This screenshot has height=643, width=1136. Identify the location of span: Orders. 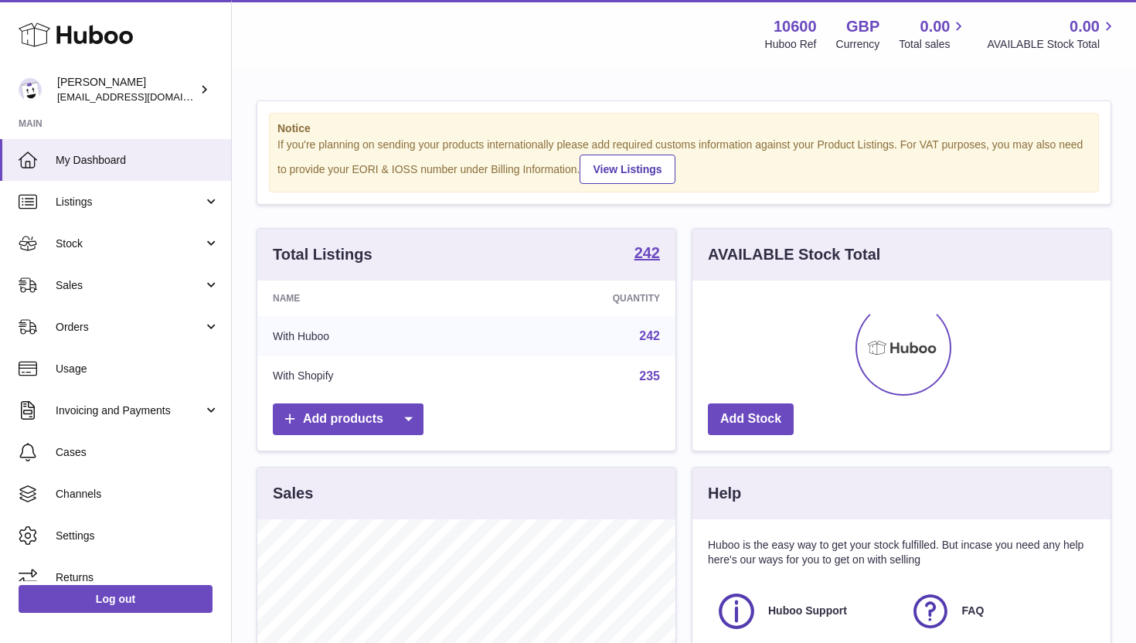
(129, 327).